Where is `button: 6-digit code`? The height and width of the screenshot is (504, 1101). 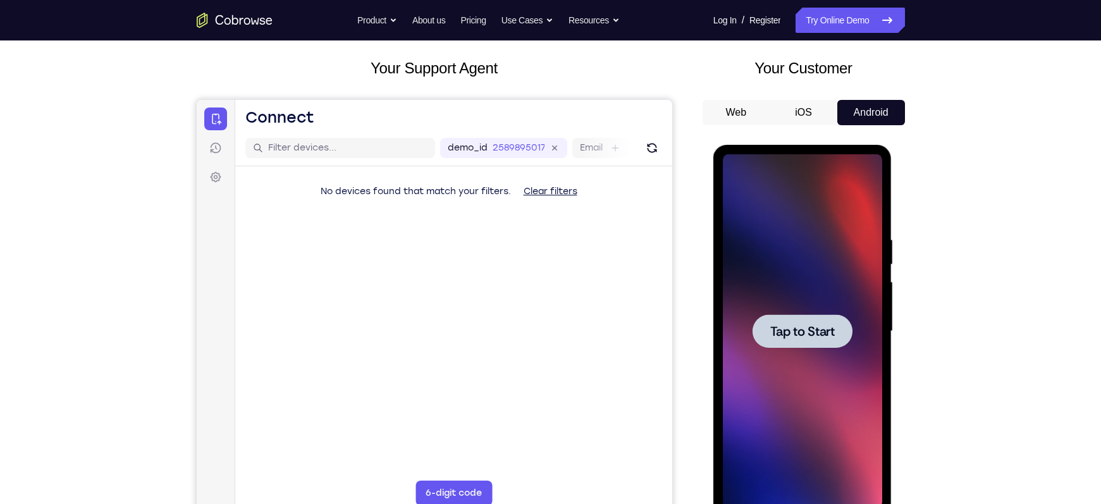
button: 6-digit code is located at coordinates (257, 393).